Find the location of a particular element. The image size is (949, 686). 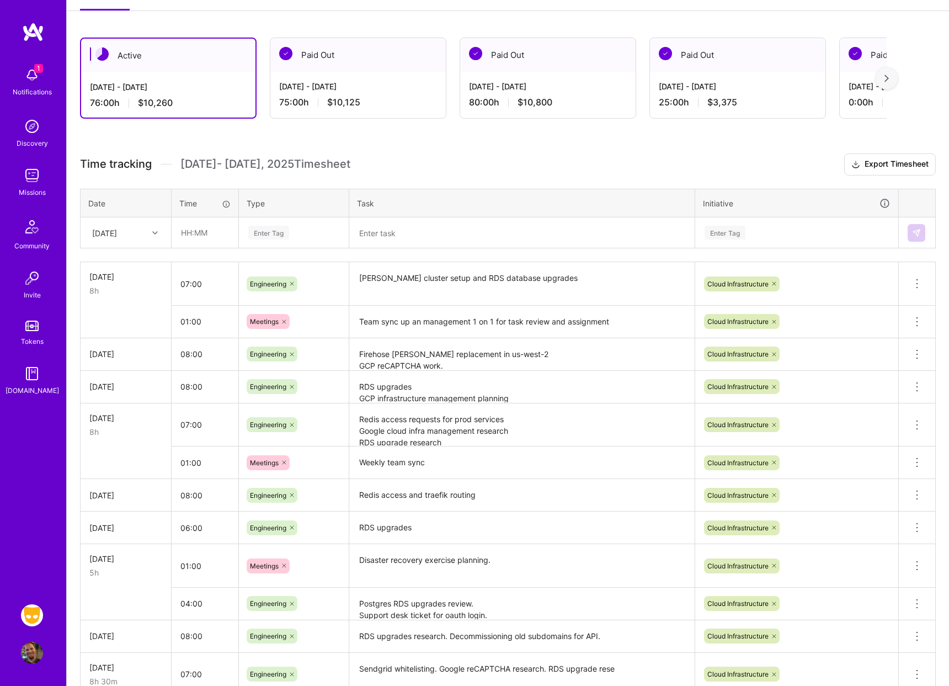

div: Invite is located at coordinates (32, 295).